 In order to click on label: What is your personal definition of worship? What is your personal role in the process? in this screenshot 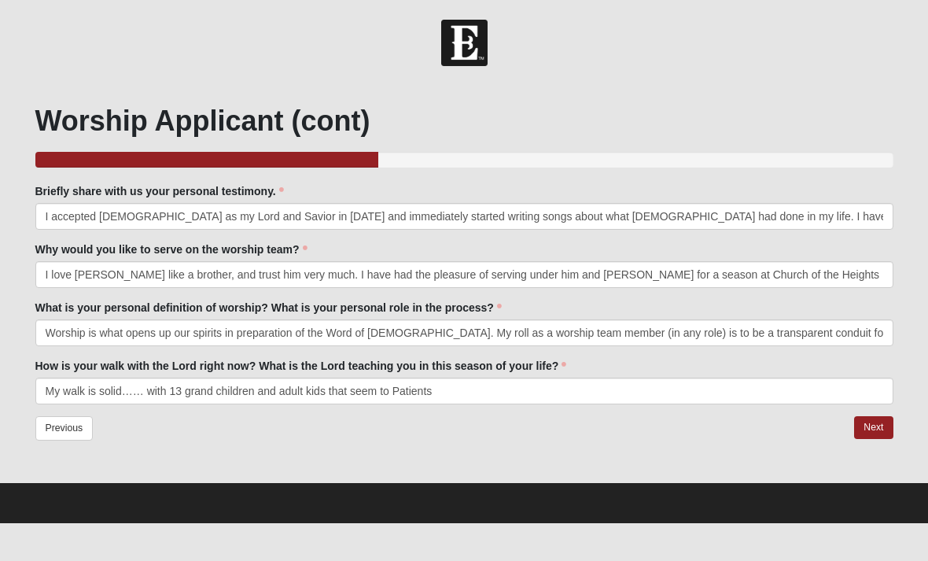, I will do `click(268, 308)`.